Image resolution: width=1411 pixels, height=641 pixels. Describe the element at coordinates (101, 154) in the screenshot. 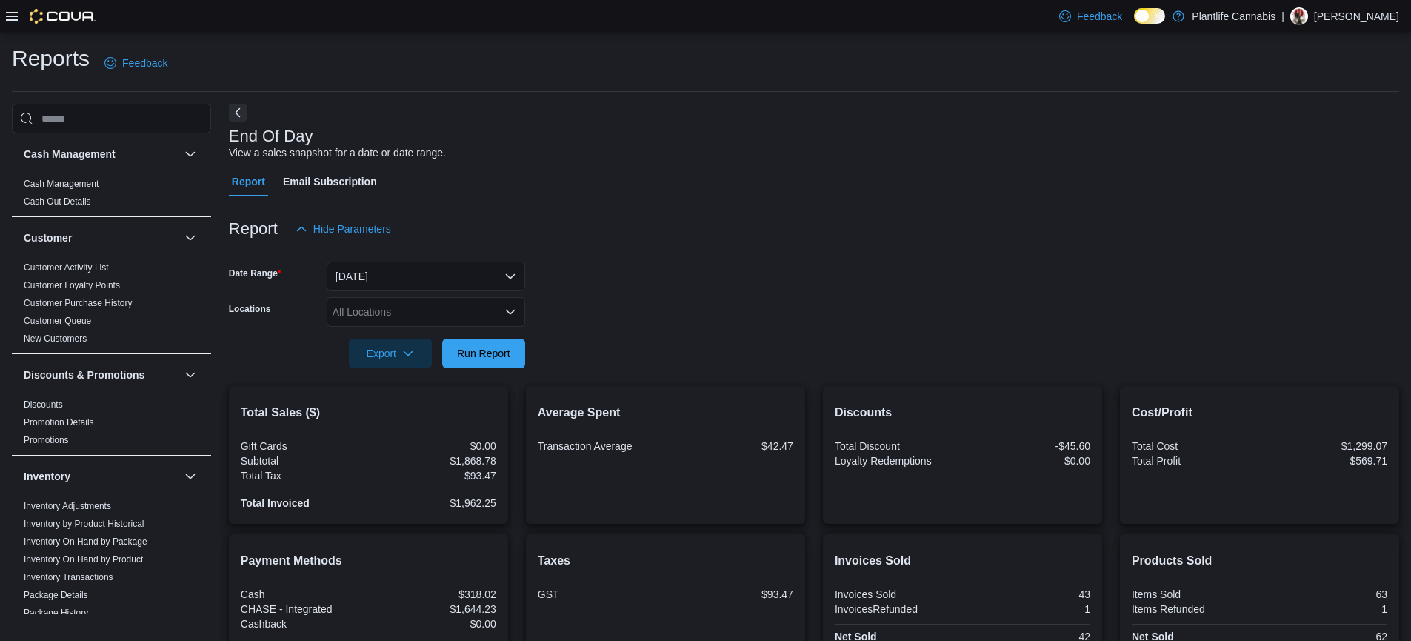

I see `button: Cash Management` at that location.